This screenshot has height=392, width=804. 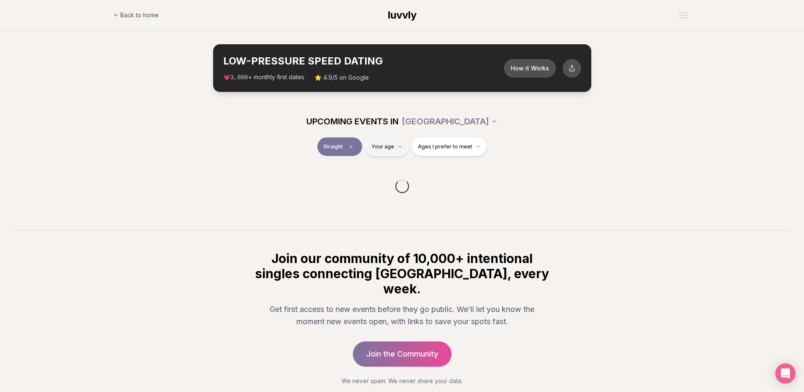 I want to click on span: ⭐ 4.9/5 on Google, so click(x=341, y=78).